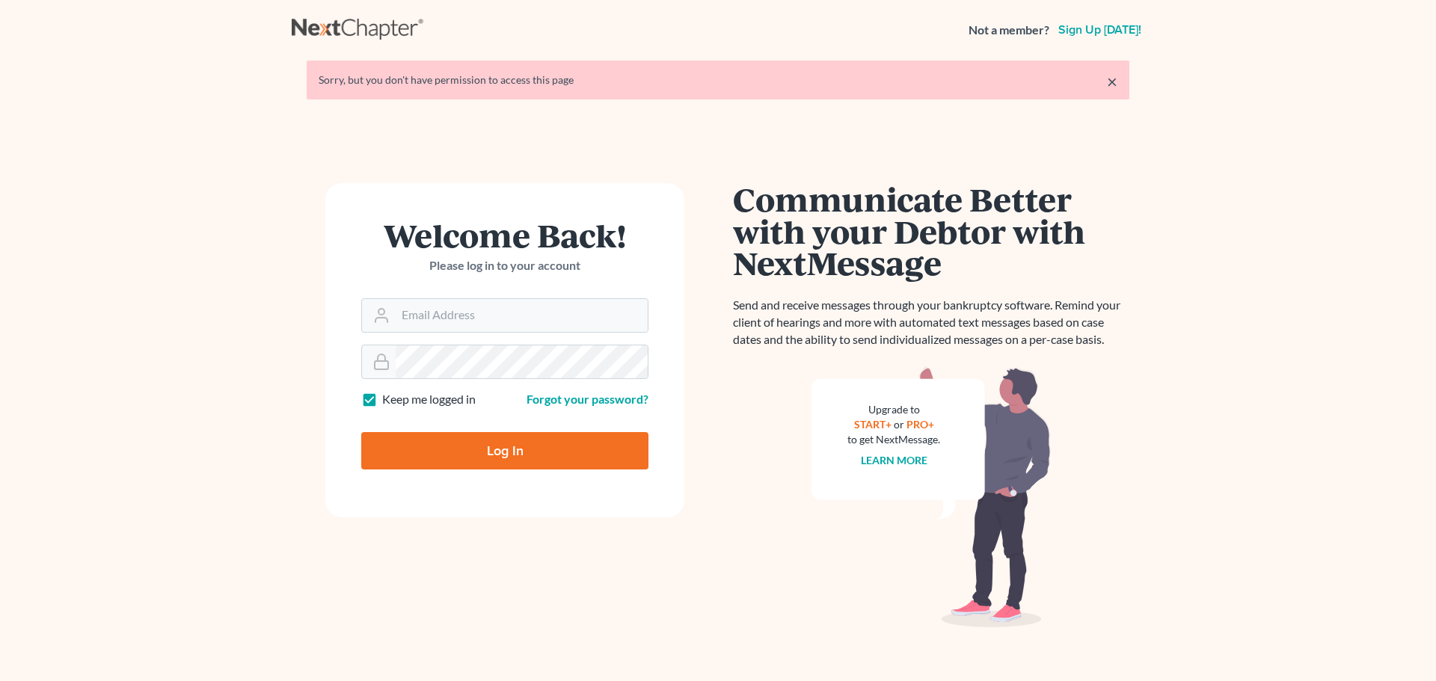  I want to click on label: Keep me logged in, so click(428, 399).